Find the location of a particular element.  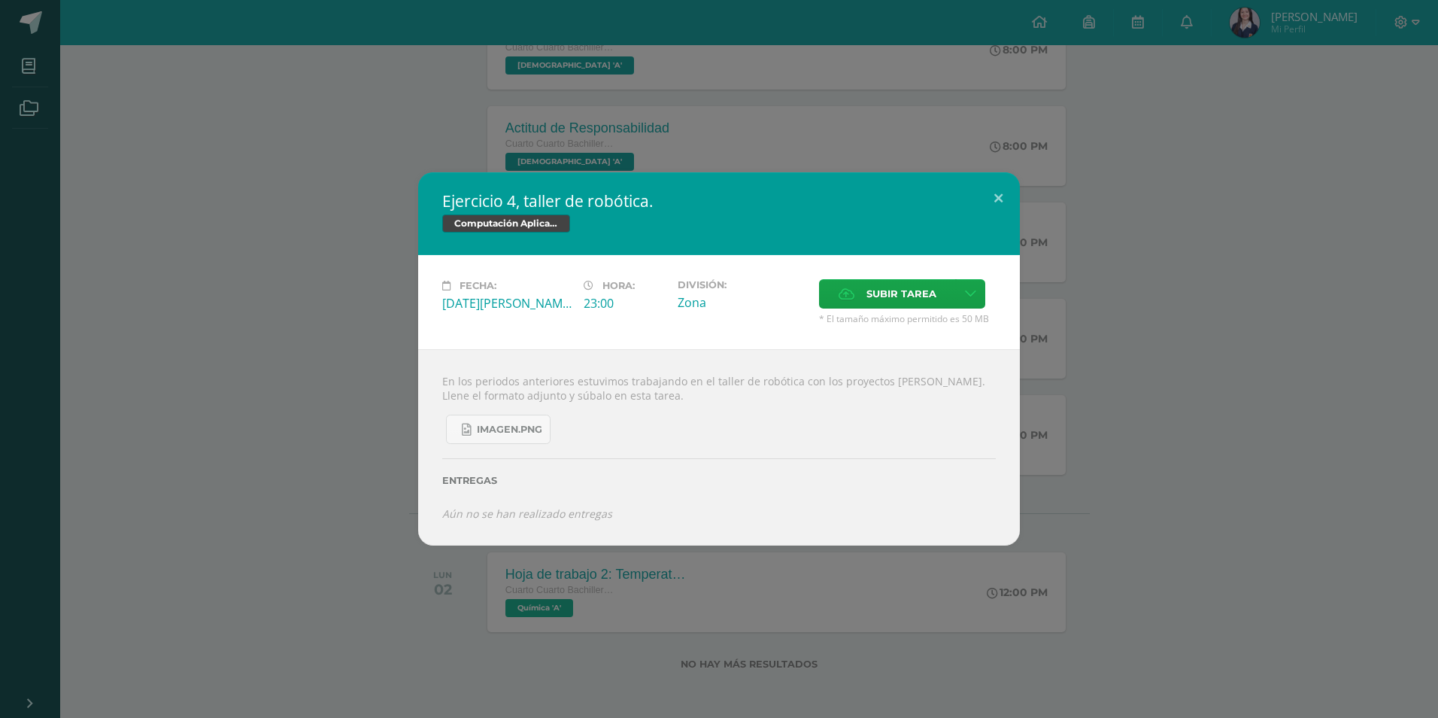

div: En los periodos anteriores estuvimos trabajando en el taller de robótica con los proyectos [PERSO... is located at coordinates (719, 447).